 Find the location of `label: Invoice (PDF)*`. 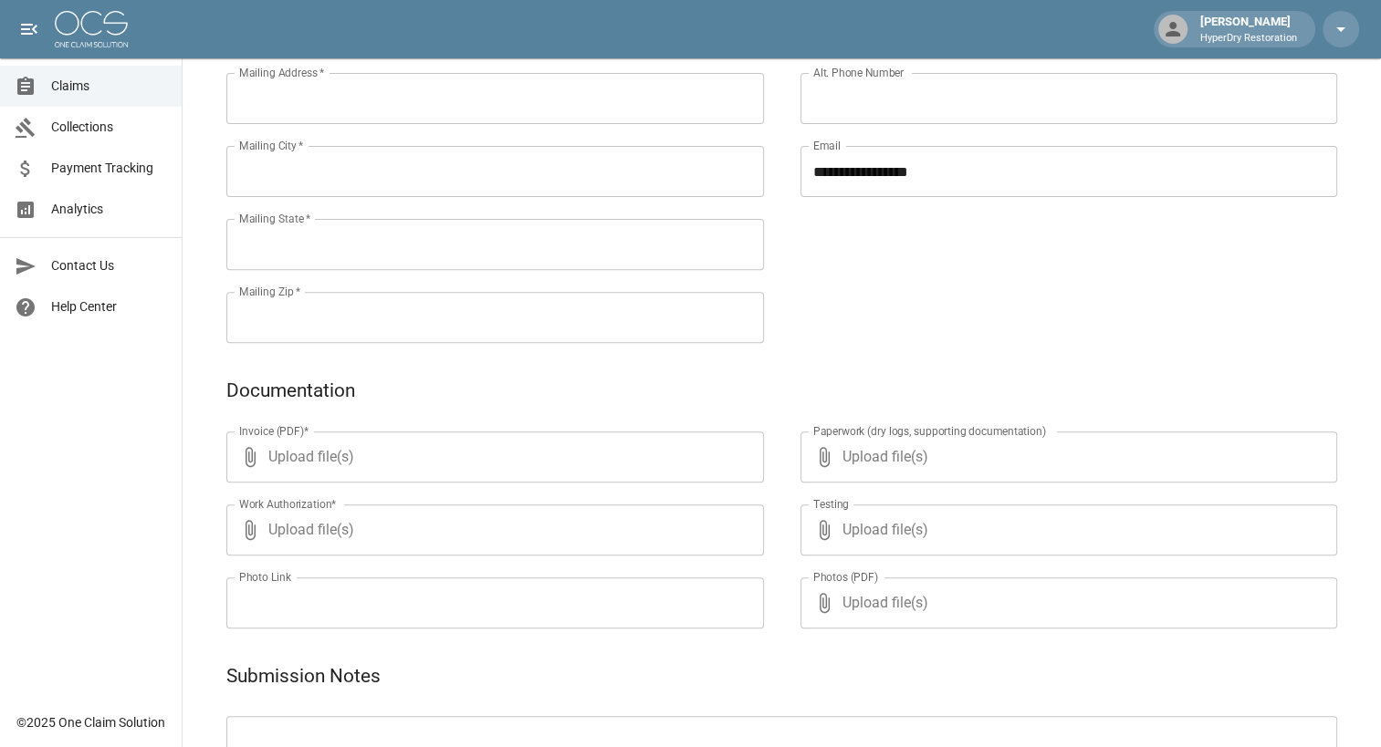

label: Invoice (PDF)* is located at coordinates (274, 431).